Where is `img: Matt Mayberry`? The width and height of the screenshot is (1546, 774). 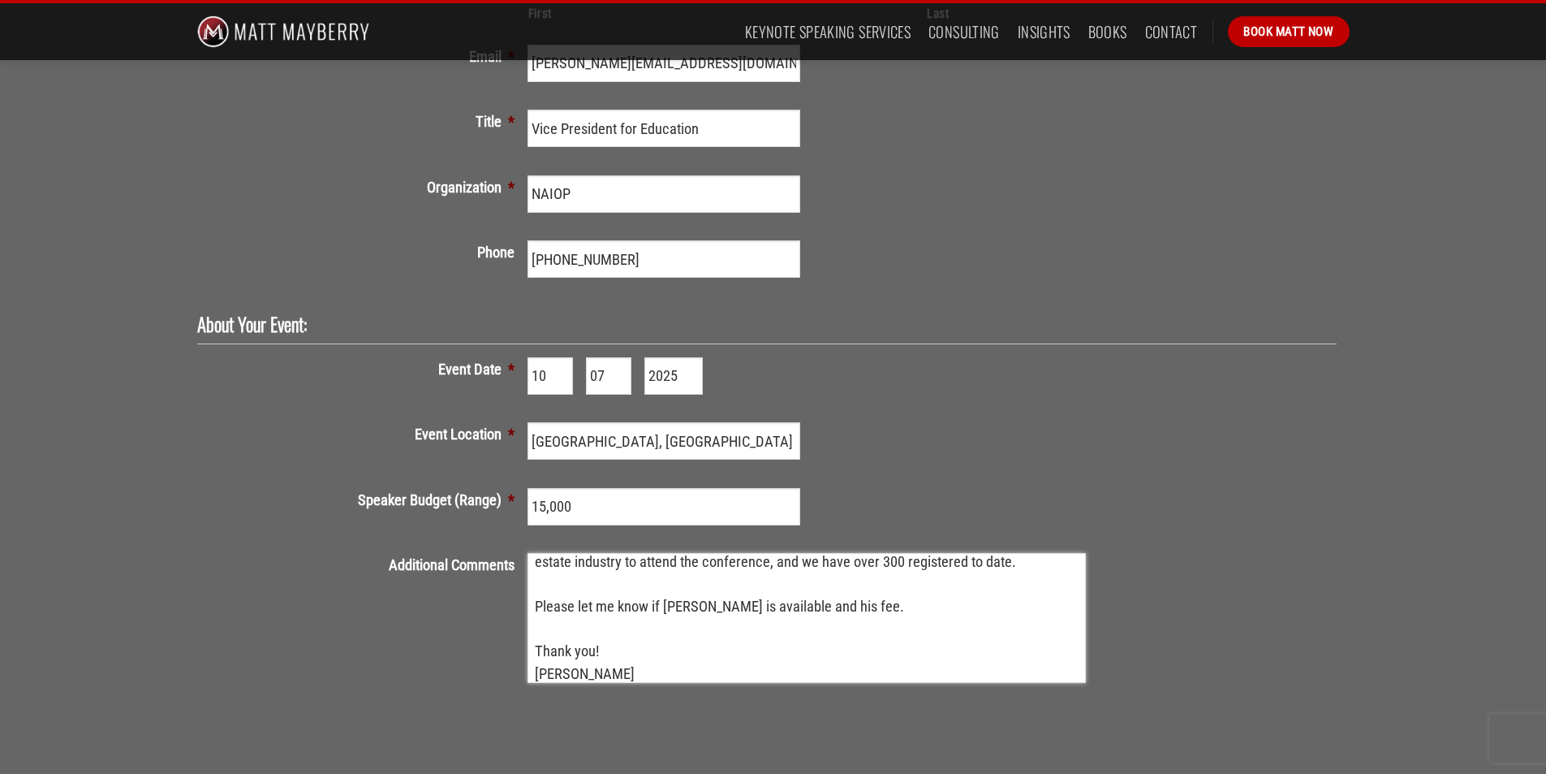
img: Matt Mayberry is located at coordinates (283, 32).